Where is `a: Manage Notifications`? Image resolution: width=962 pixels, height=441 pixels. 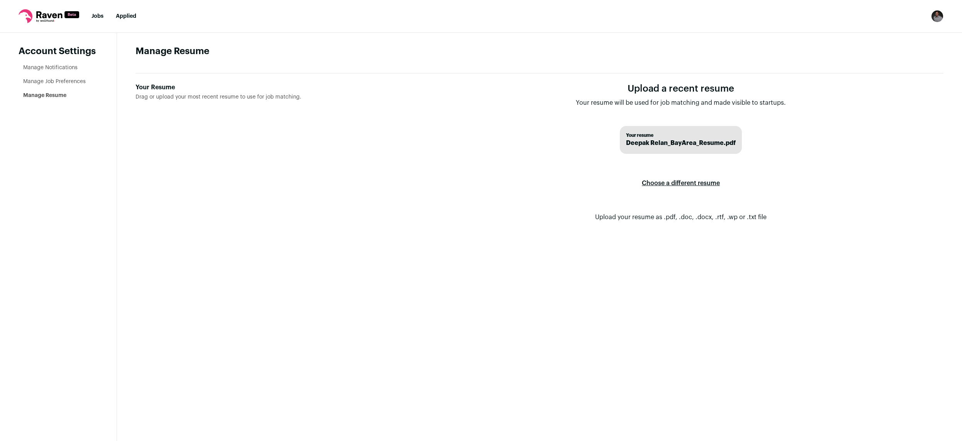
a: Manage Notifications is located at coordinates (50, 68).